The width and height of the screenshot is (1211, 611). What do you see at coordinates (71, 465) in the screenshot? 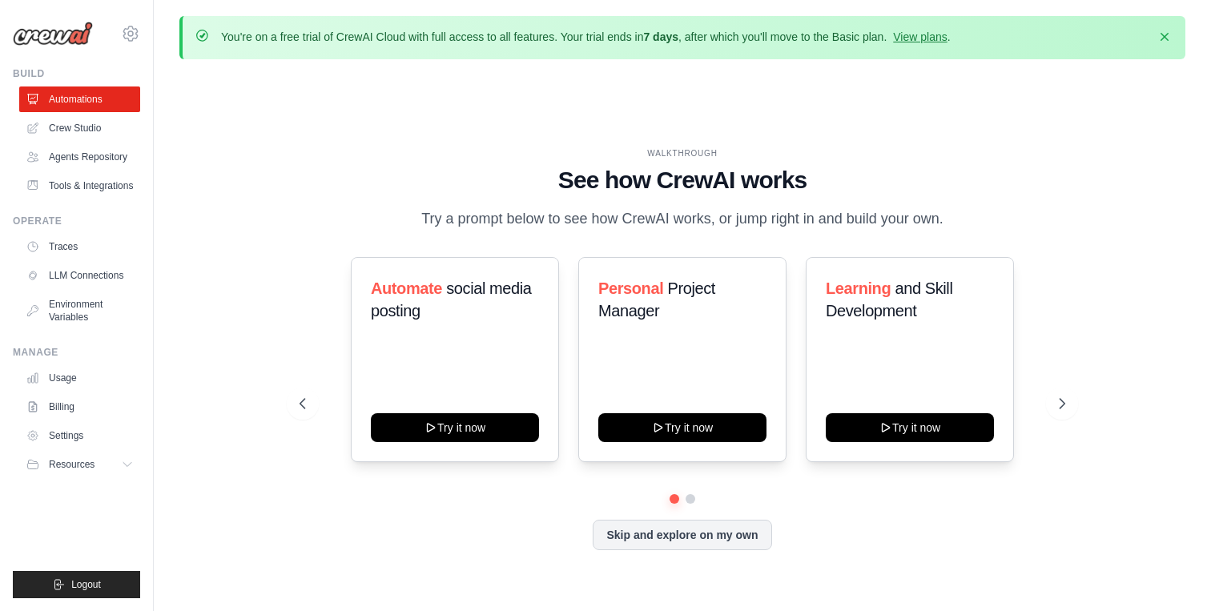
I see `span: Resources` at bounding box center [71, 465].